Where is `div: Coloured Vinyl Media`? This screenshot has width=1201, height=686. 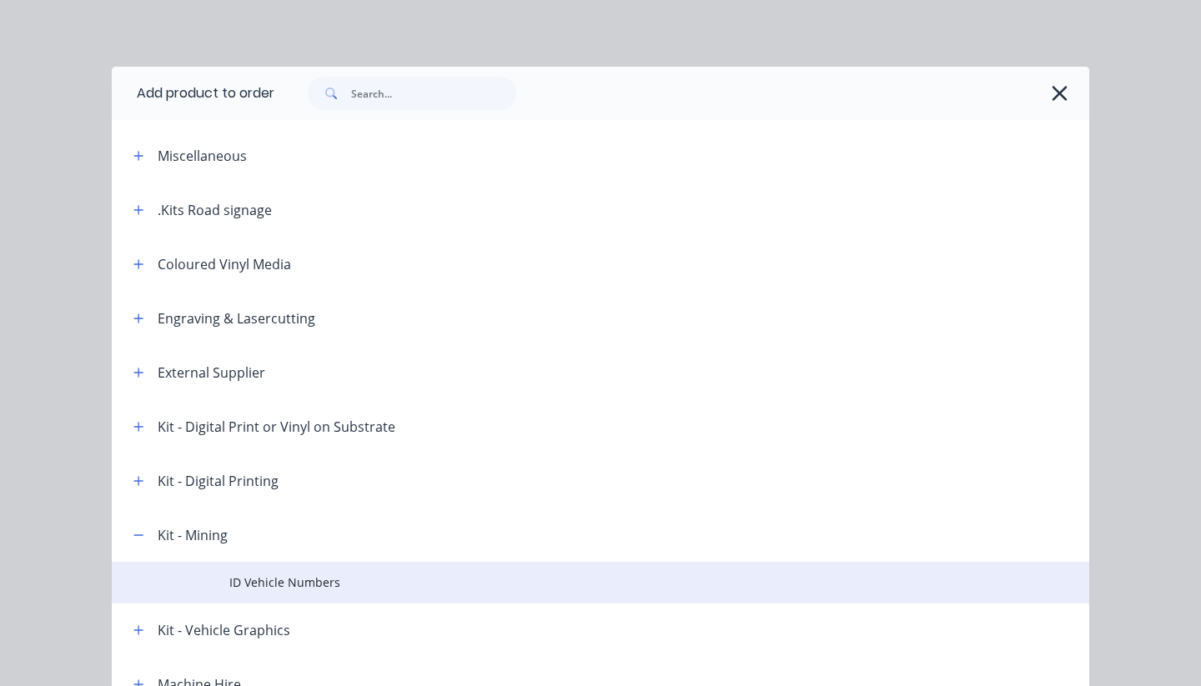 div: Coloured Vinyl Media is located at coordinates (224, 264).